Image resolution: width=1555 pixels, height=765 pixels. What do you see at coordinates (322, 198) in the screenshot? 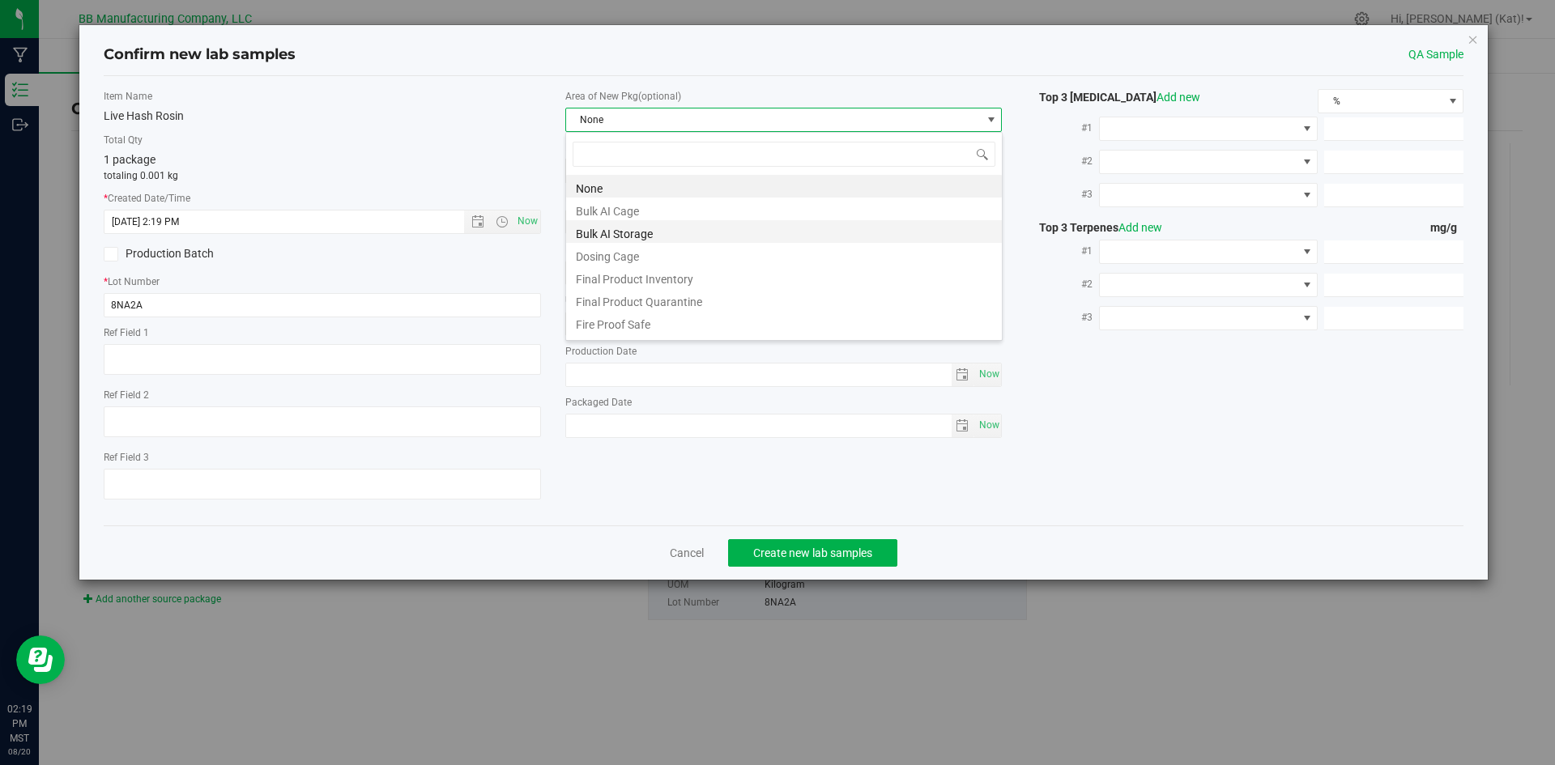
I see `label: Created Date/Time` at bounding box center [322, 198].